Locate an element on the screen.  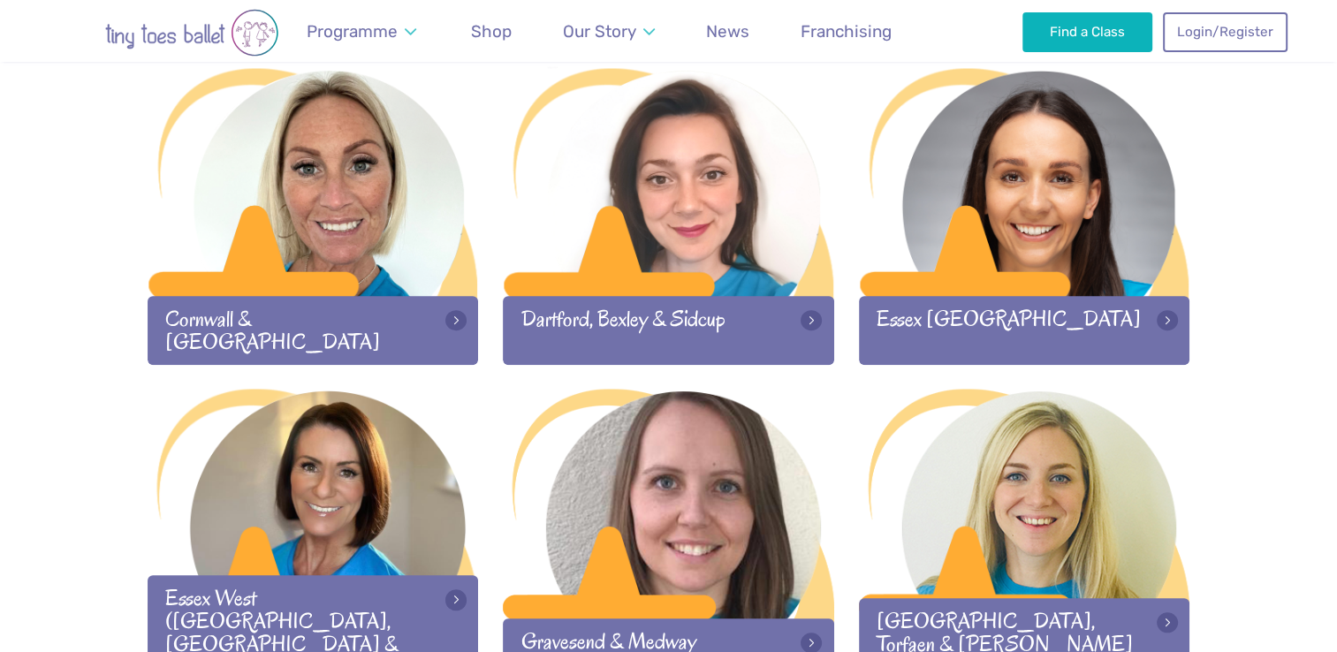
a: Shop is located at coordinates (491, 31).